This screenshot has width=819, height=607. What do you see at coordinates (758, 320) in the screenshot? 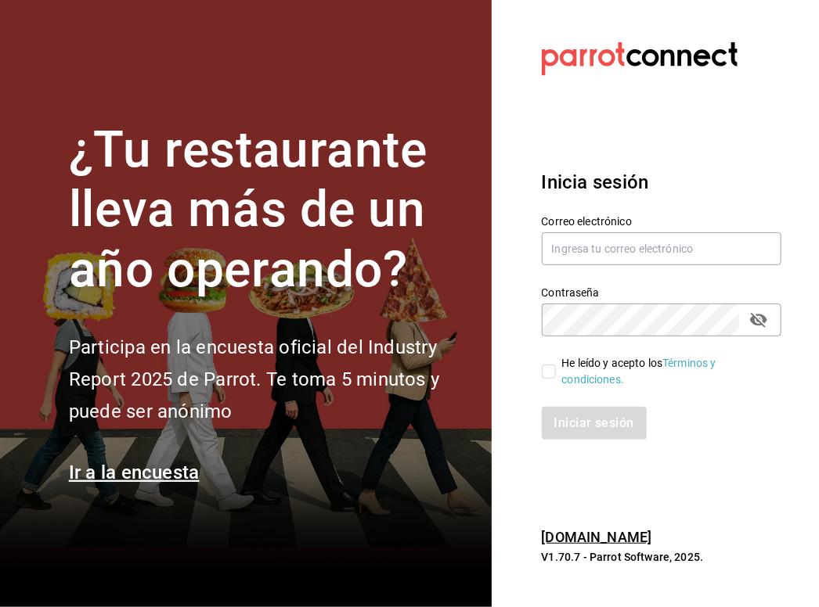
I see `button: passwordField` at bounding box center [758, 320].